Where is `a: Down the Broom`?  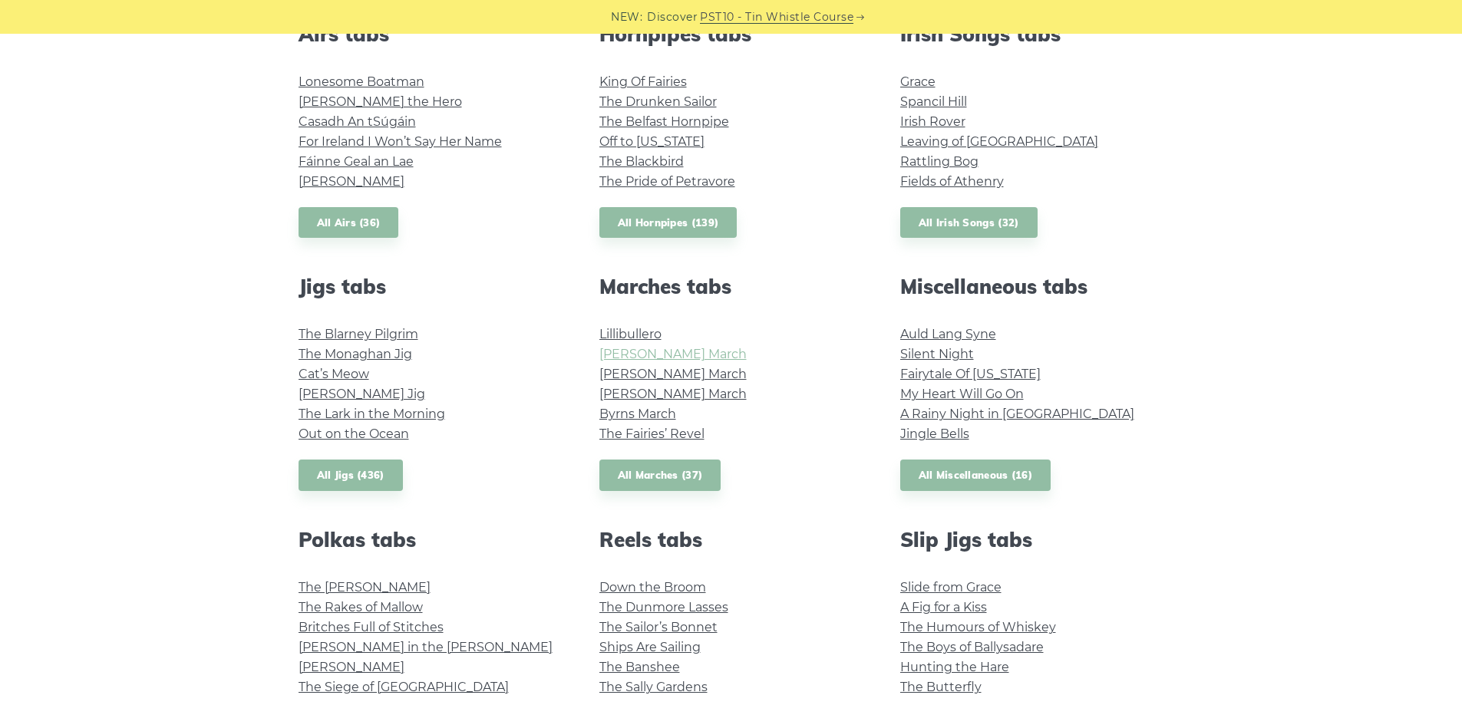
a: Down the Broom is located at coordinates (652, 587).